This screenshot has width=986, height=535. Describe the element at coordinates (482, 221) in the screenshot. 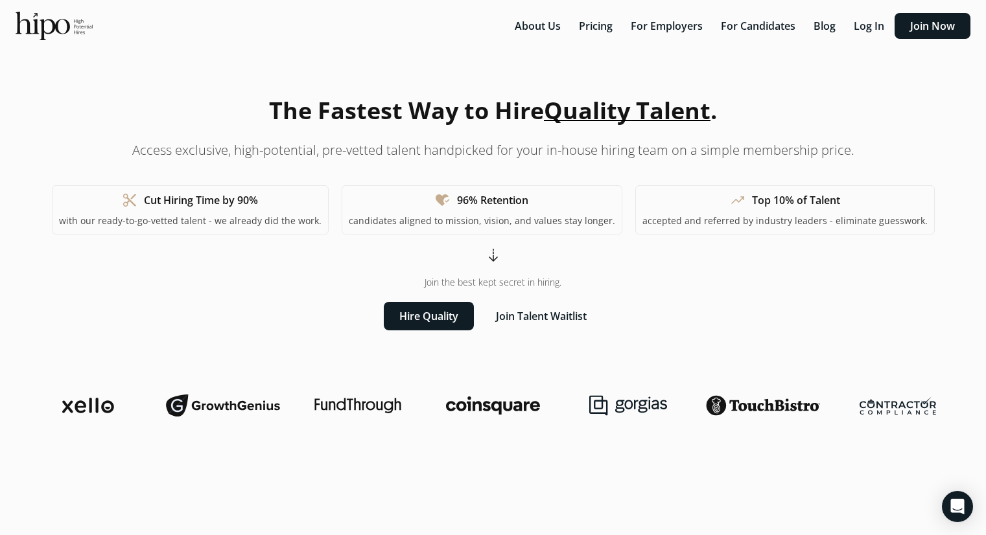

I see `p: candidates aligned to mission, vision, and values stay longer.` at that location.